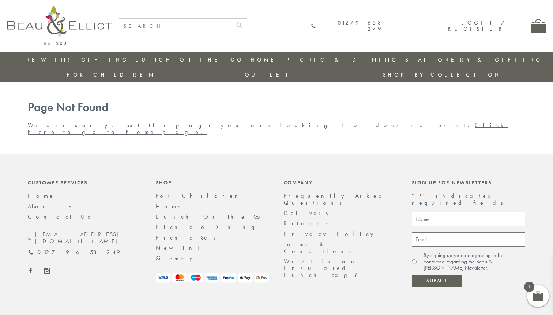  Describe the element at coordinates (105, 60) in the screenshot. I see `a: Gifting` at that location.